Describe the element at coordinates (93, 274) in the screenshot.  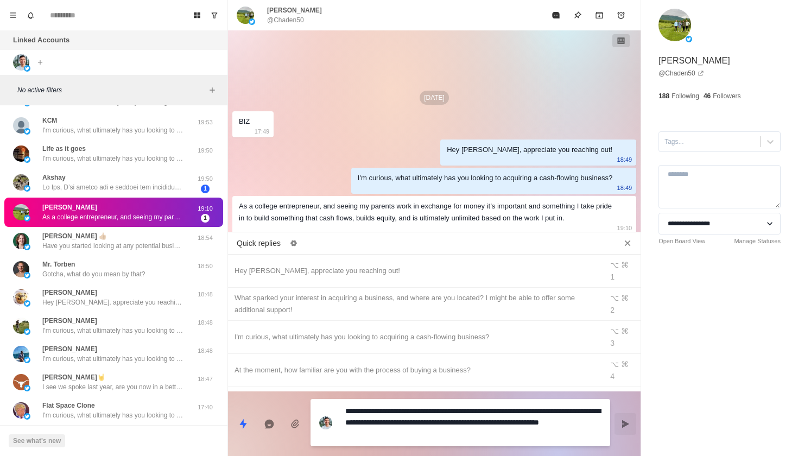
I see `p: Gotcha, what do you mean by that?` at that location.